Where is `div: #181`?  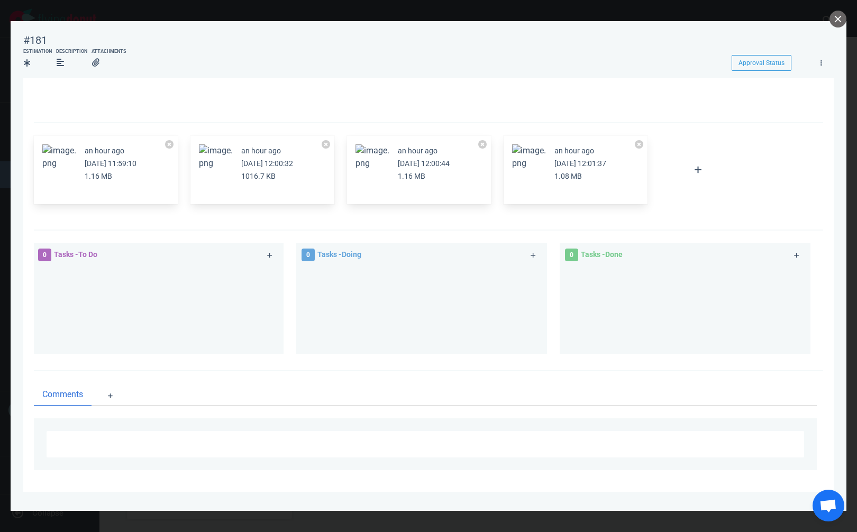
div: #181 is located at coordinates (35, 40).